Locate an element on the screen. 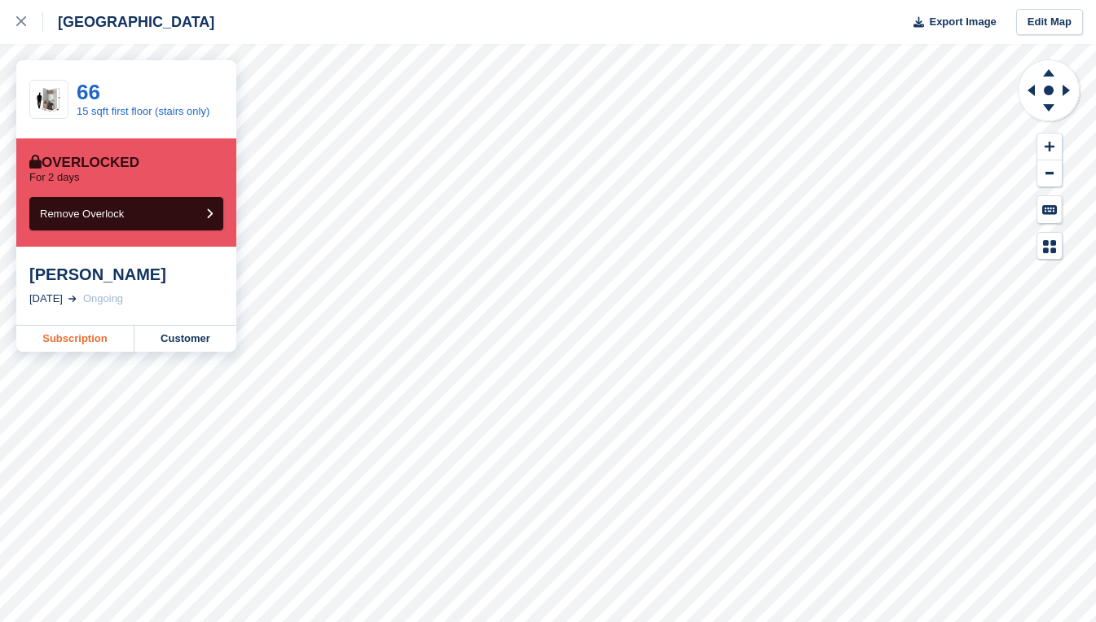 The width and height of the screenshot is (1096, 622). img: arrow-right-light-icn-cde0832a797a2874e46488d9cf13f60e5c3a73dbe684e267c42b8395dfbc2abf.svg is located at coordinates (73, 299).